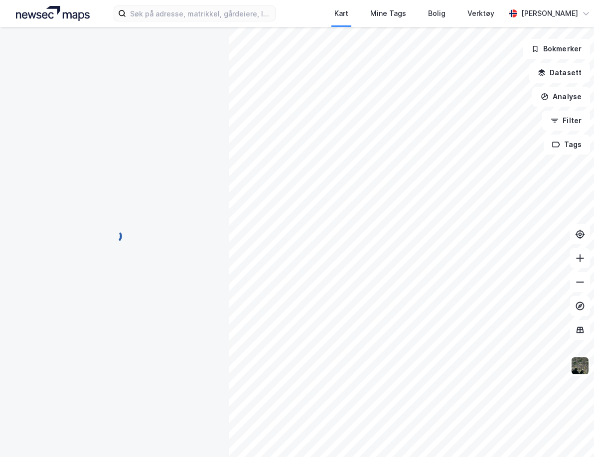  Describe the element at coordinates (556, 49) in the screenshot. I see `button: Bokmerker` at that location.